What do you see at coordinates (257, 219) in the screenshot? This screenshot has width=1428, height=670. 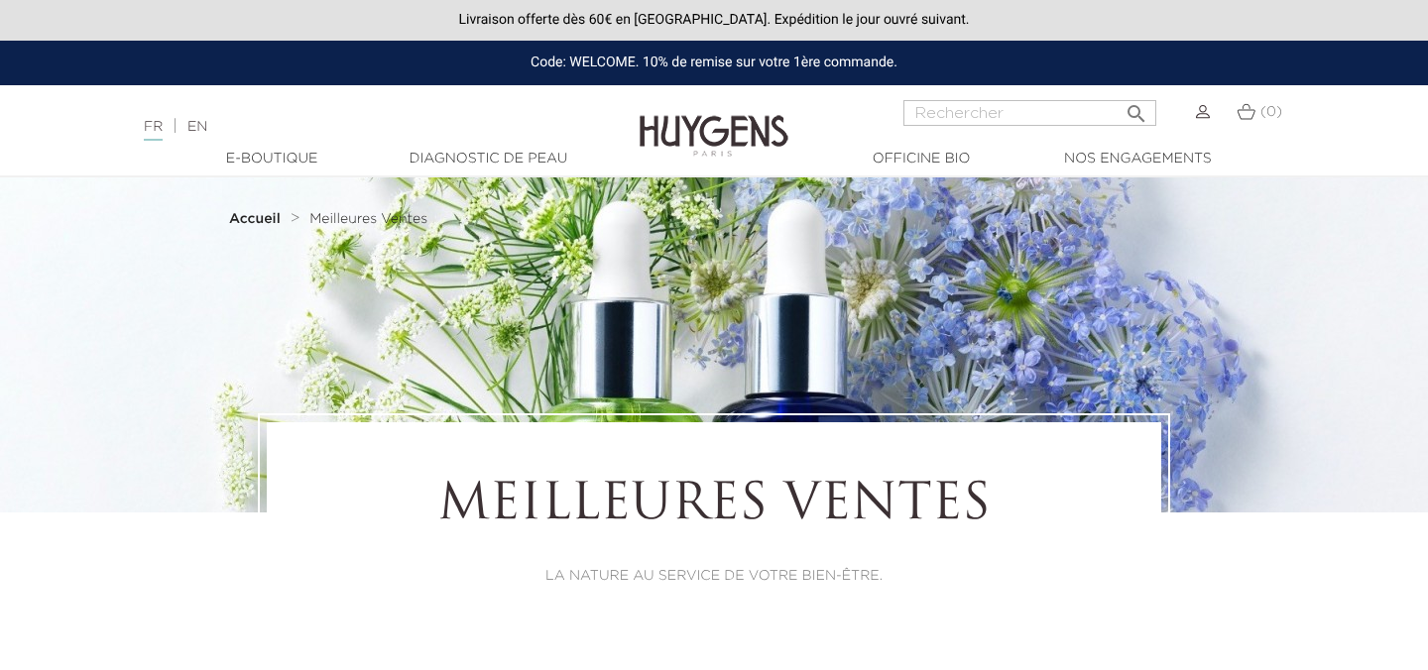 I see `a: Accueil` at bounding box center [257, 219].